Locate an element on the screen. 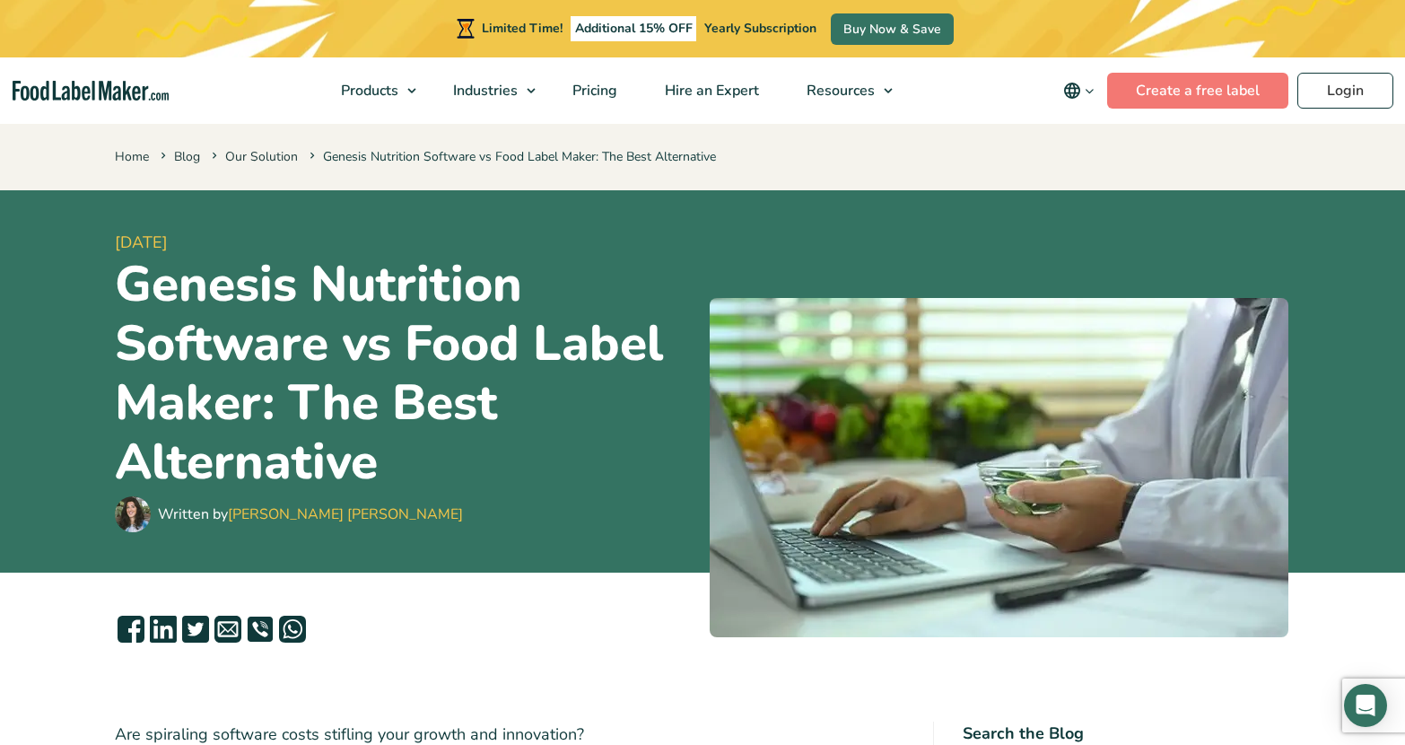 The height and width of the screenshot is (745, 1405). span: Products is located at coordinates (368, 91).